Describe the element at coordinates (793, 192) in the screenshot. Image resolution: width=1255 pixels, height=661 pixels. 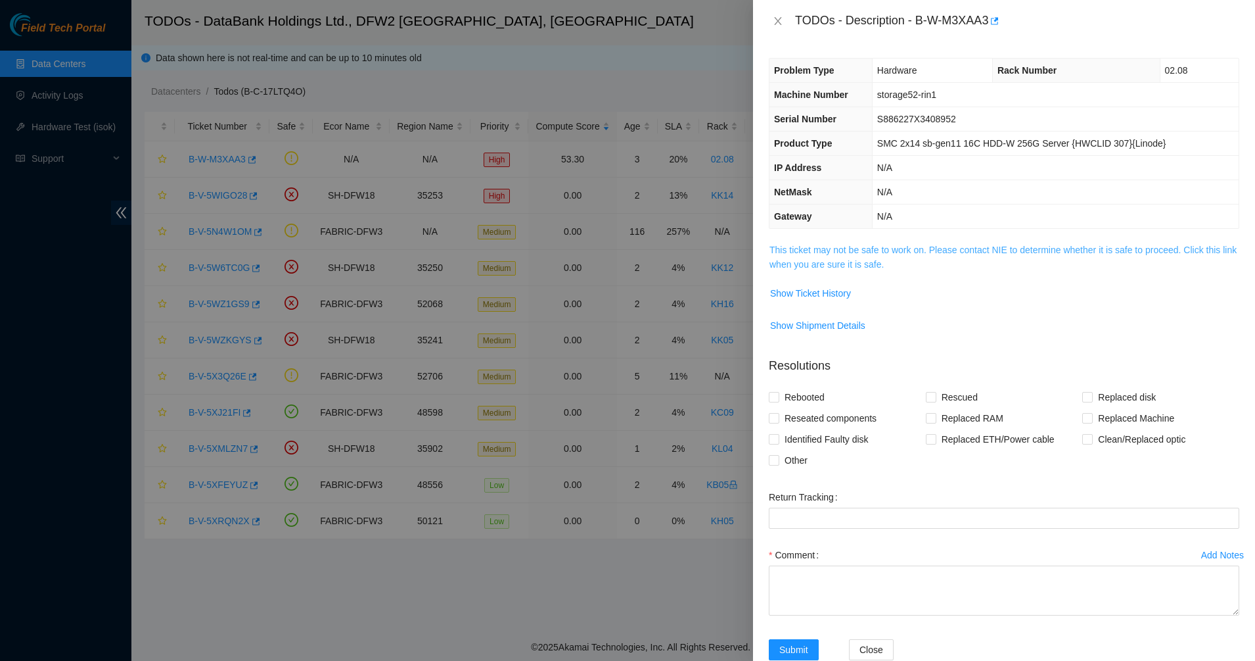
I see `span: NetMask` at that location.